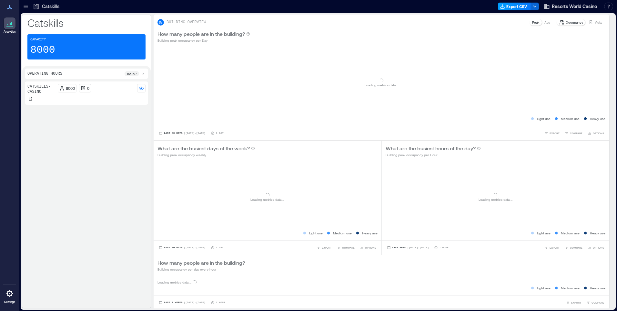  What do you see at coordinates (575, 6) in the screenshot?
I see `span: Resorts World Casino` at bounding box center [575, 6].